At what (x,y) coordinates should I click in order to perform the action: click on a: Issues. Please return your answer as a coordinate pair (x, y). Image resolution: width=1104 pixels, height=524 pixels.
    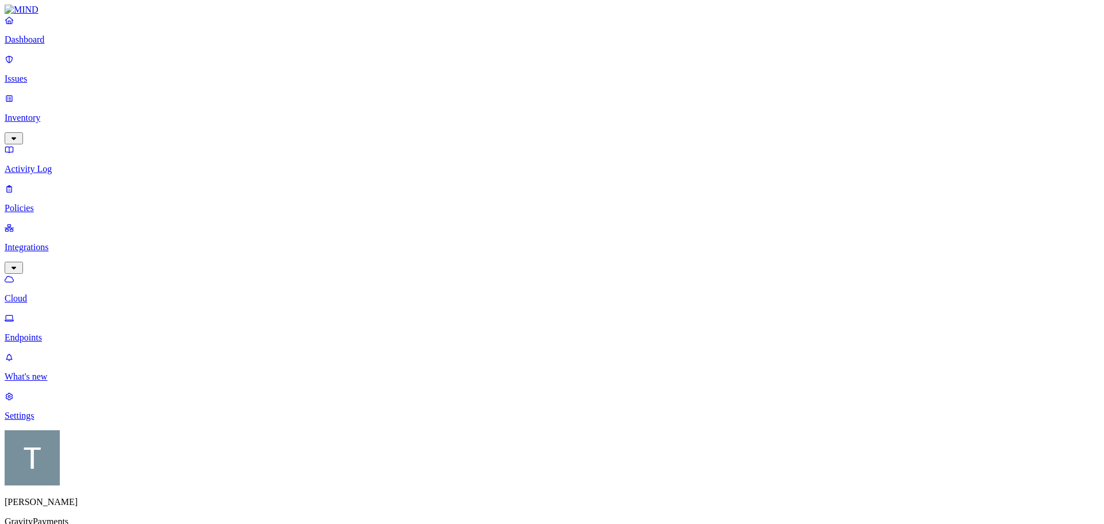
    Looking at the image, I should click on (552, 69).